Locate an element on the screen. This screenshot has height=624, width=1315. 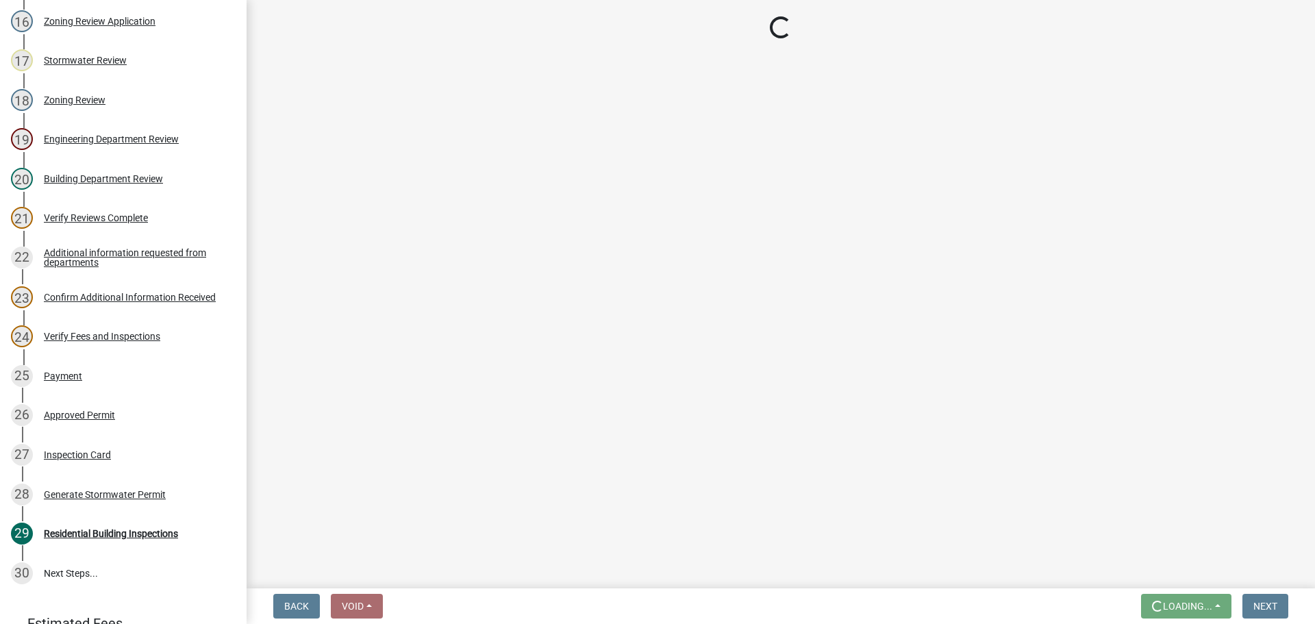
div: 23 is located at coordinates (22, 297).